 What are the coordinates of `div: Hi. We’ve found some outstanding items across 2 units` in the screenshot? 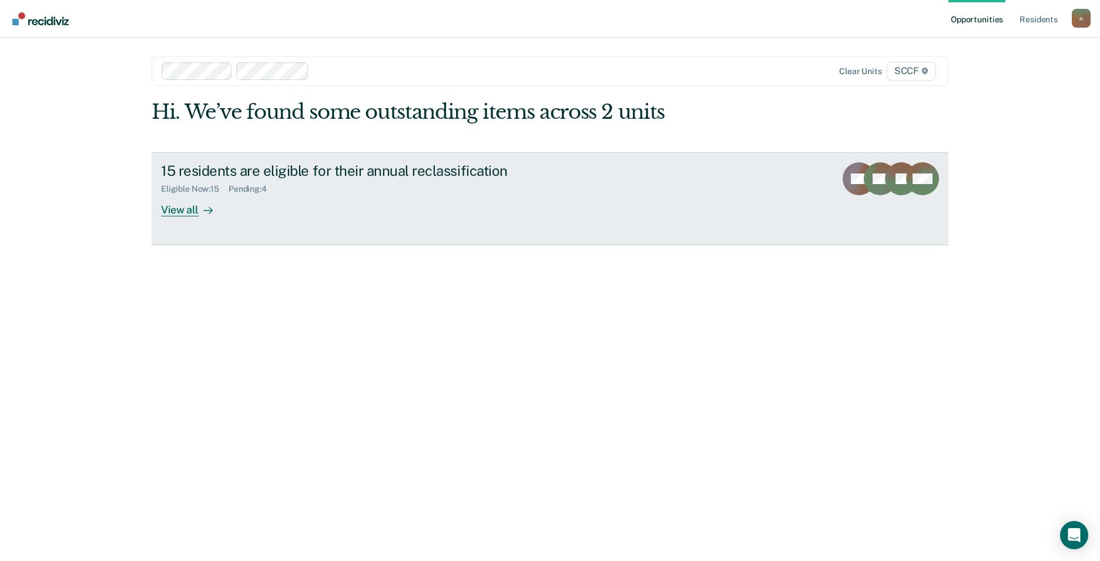 It's located at (470, 112).